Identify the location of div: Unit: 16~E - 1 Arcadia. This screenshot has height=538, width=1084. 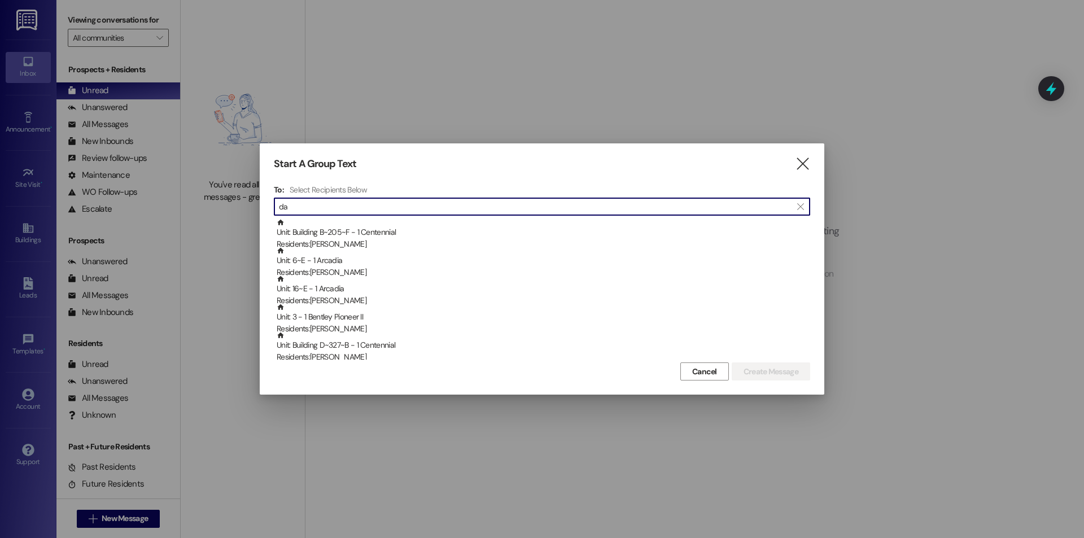
(543, 291).